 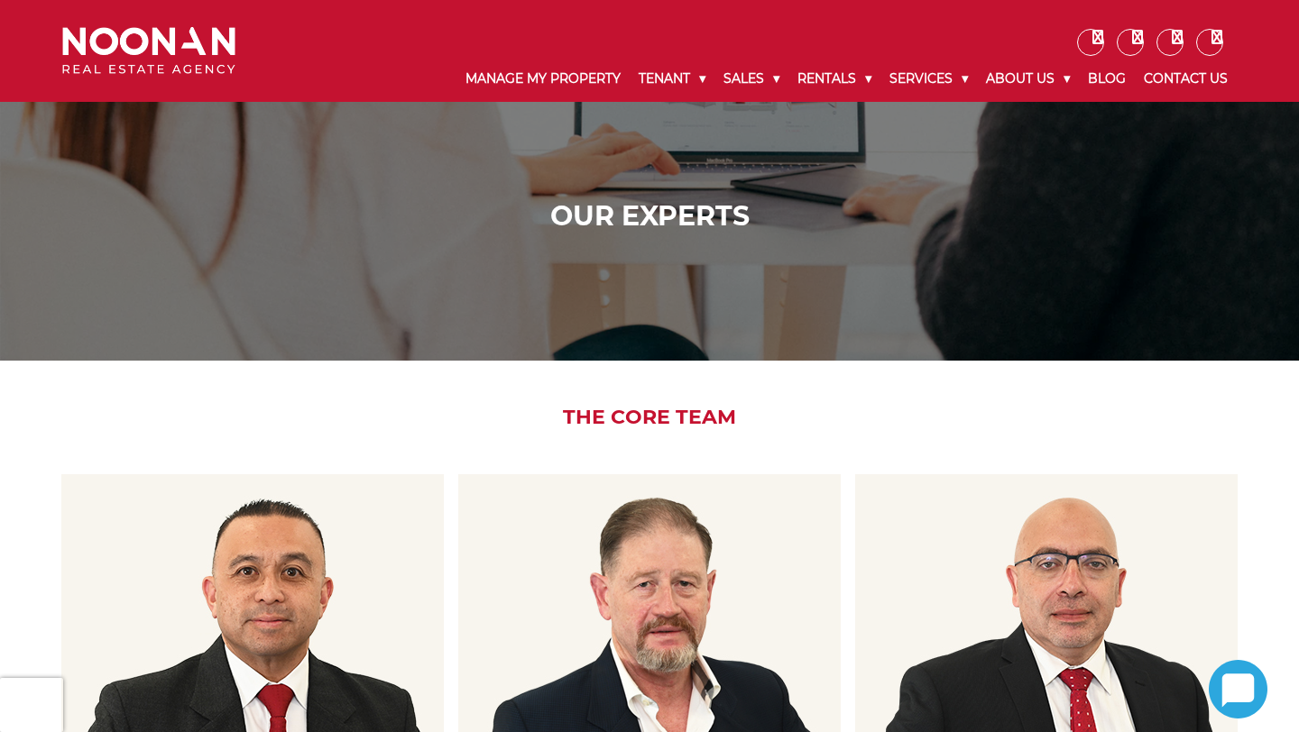 What do you see at coordinates (834, 78) in the screenshot?
I see `a: Rentals` at bounding box center [834, 78].